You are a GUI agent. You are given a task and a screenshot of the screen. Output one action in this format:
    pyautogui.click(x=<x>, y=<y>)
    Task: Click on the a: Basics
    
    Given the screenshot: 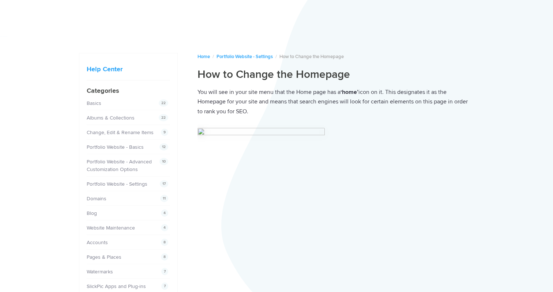 What is the action you would take?
    pyautogui.click(x=94, y=103)
    